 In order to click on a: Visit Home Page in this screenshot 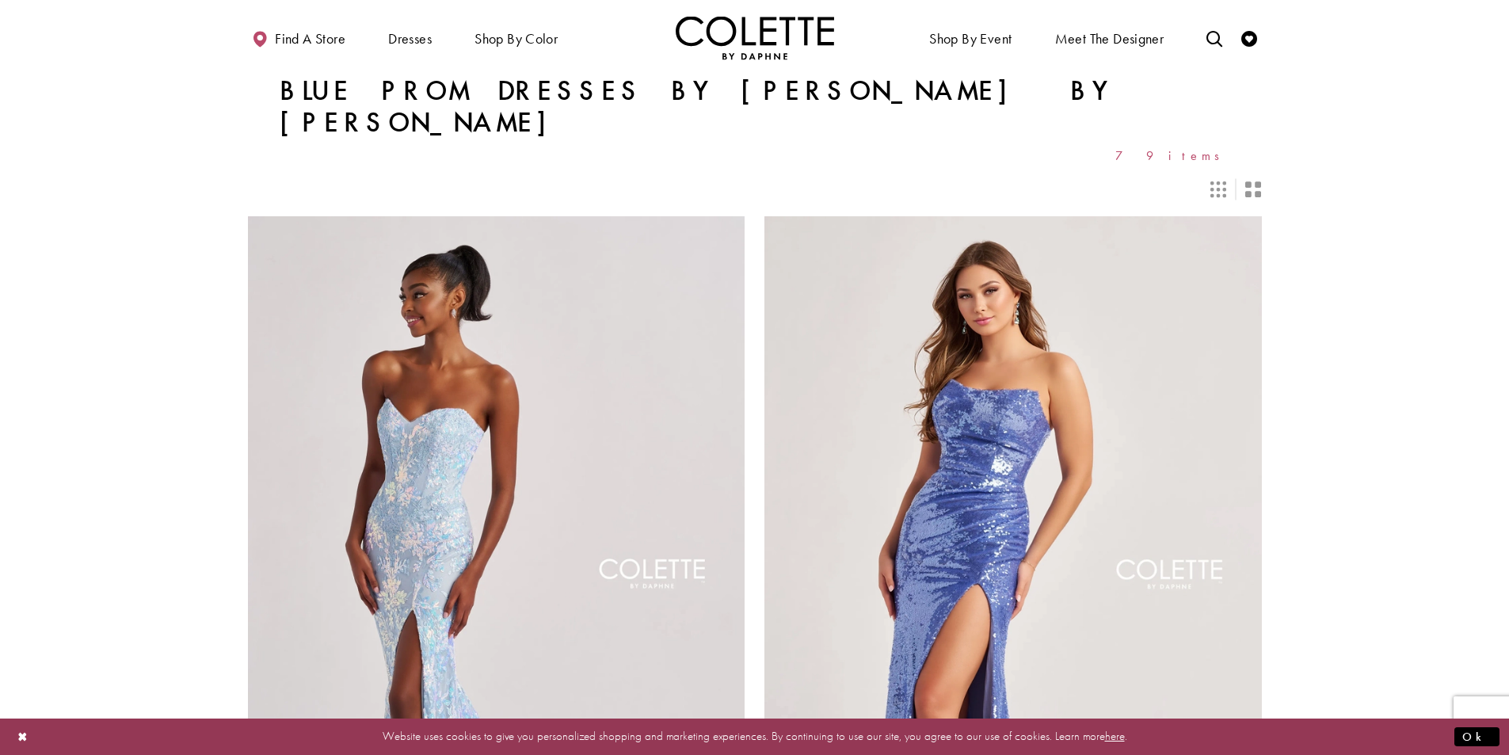, I will do `click(755, 37)`.